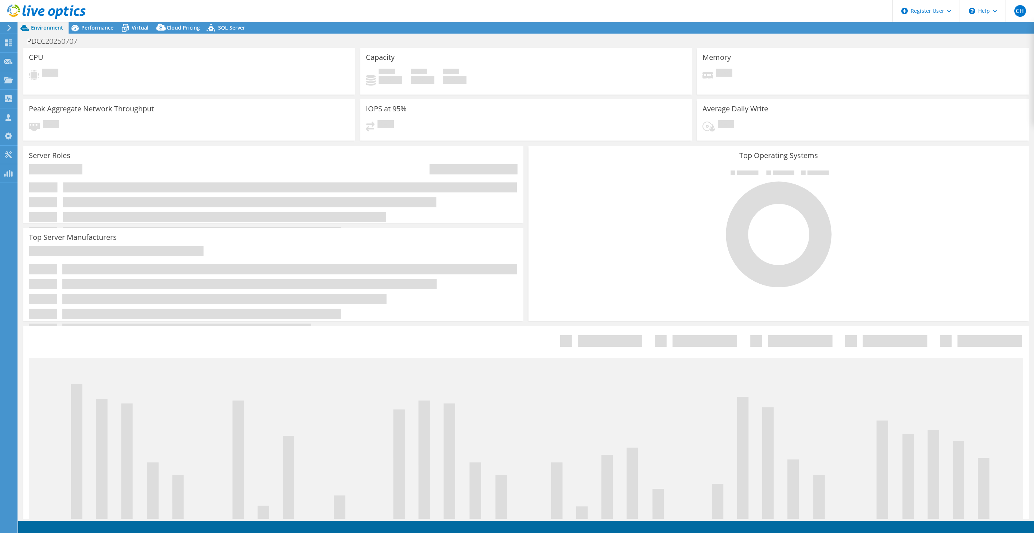 The image size is (1034, 533). What do you see at coordinates (50, 155) in the screenshot?
I see `h3: Server Roles` at bounding box center [50, 155].